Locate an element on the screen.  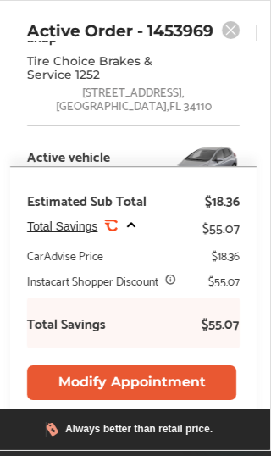
b: $55.07 is located at coordinates (214, 323).